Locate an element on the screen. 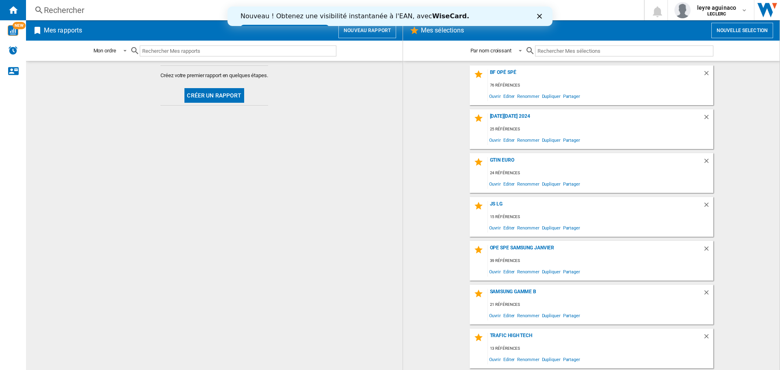  div: 21 références is located at coordinates (601, 305).